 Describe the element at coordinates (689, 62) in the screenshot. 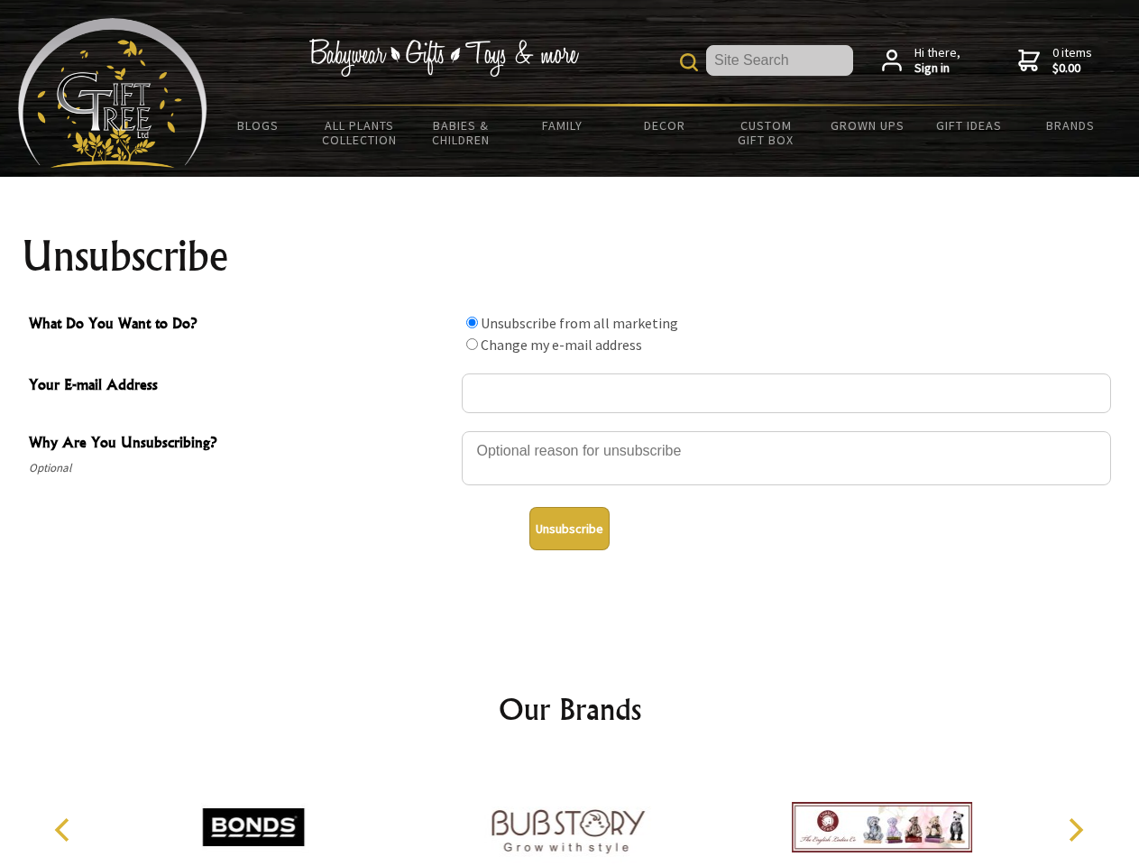

I see `img: product search` at that location.